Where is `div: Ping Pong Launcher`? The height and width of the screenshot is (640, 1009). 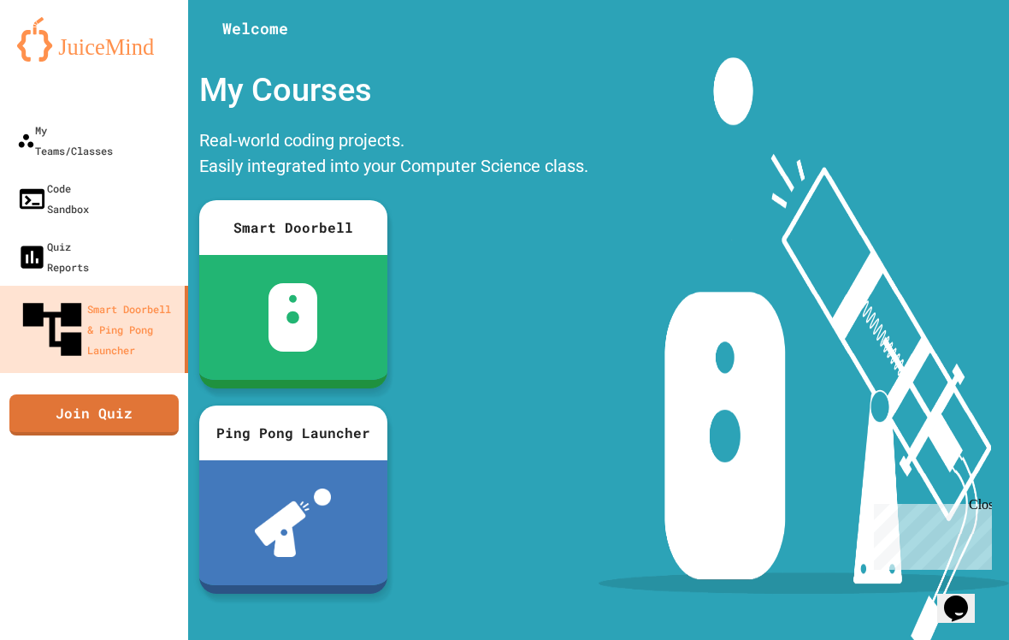 div: Ping Pong Launcher is located at coordinates (293, 433).